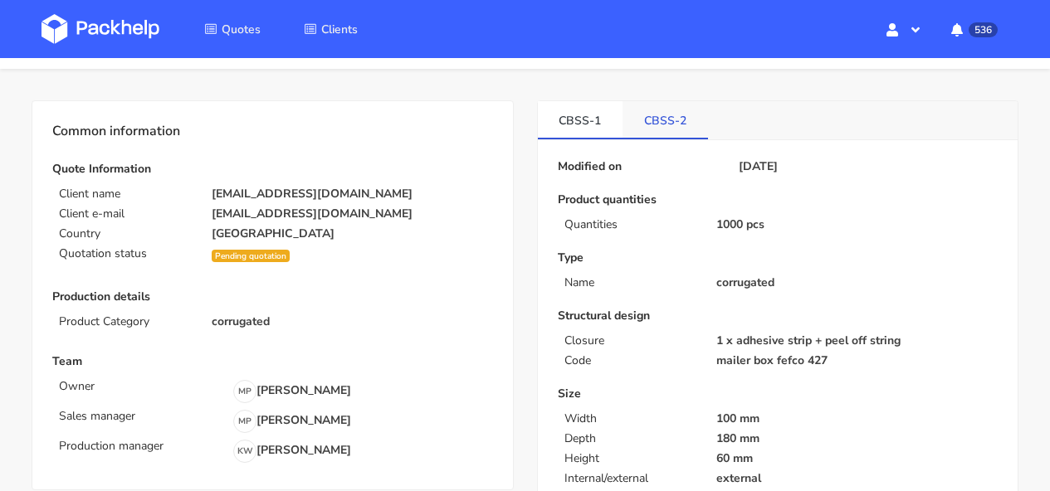 The image size is (1050, 491). What do you see at coordinates (272, 169) in the screenshot?
I see `p: Quote Information` at bounding box center [272, 169].